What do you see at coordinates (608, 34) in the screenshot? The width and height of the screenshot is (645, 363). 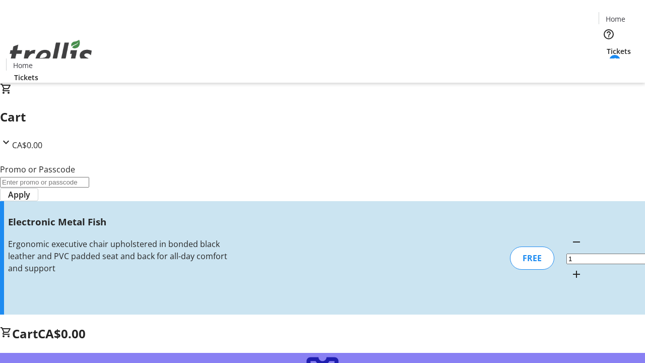 I see `button: Help` at bounding box center [608, 34].